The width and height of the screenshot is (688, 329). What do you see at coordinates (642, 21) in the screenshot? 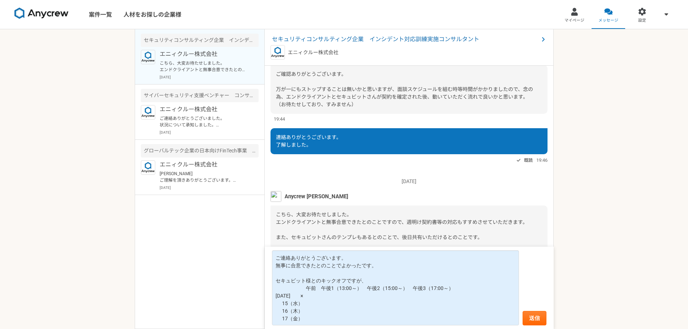
I see `span: 設定` at bounding box center [642, 21].